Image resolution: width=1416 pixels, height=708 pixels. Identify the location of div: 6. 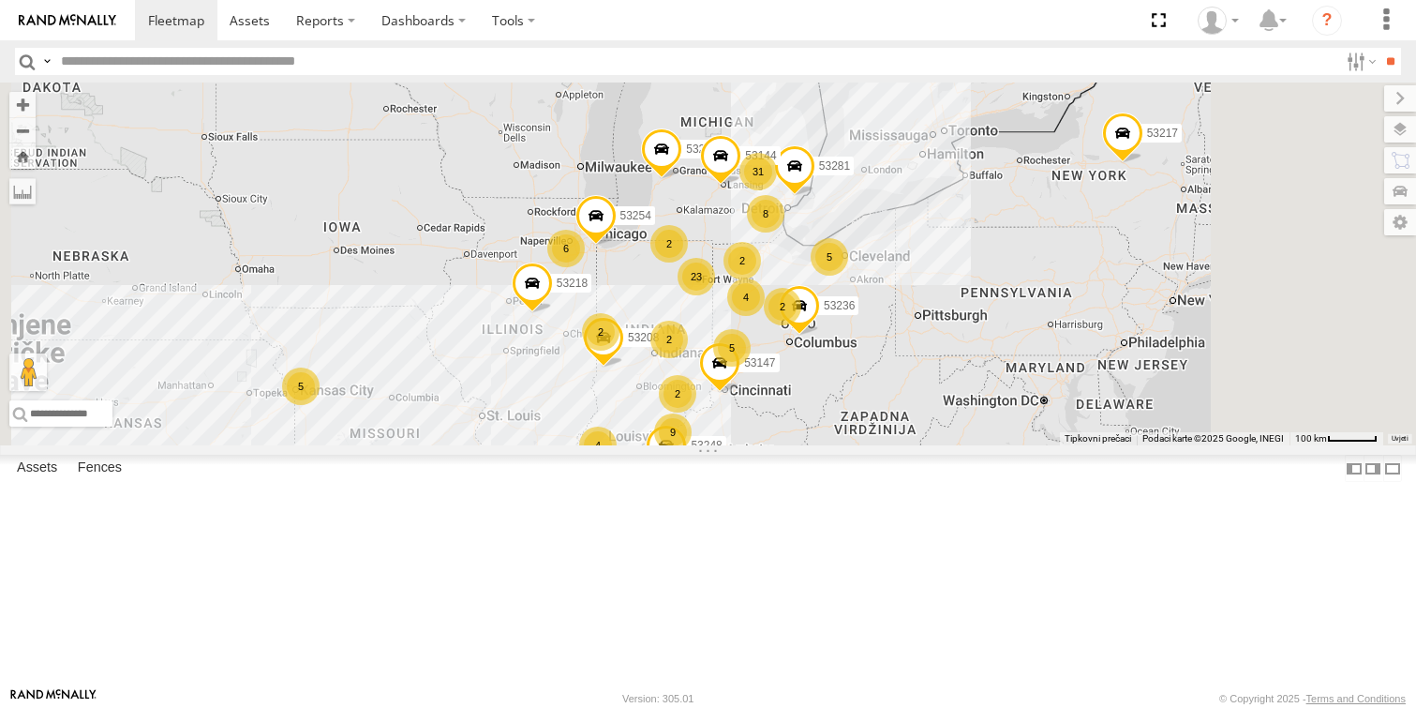
(566, 248).